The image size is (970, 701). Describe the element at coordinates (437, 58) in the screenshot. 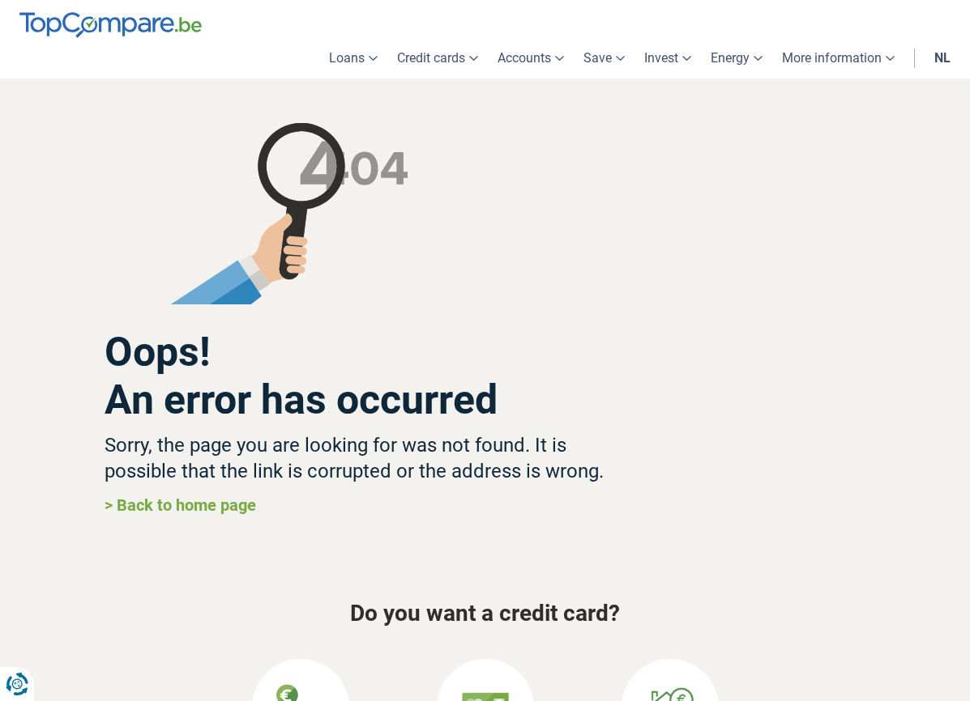

I see `a: Credit cards` at that location.